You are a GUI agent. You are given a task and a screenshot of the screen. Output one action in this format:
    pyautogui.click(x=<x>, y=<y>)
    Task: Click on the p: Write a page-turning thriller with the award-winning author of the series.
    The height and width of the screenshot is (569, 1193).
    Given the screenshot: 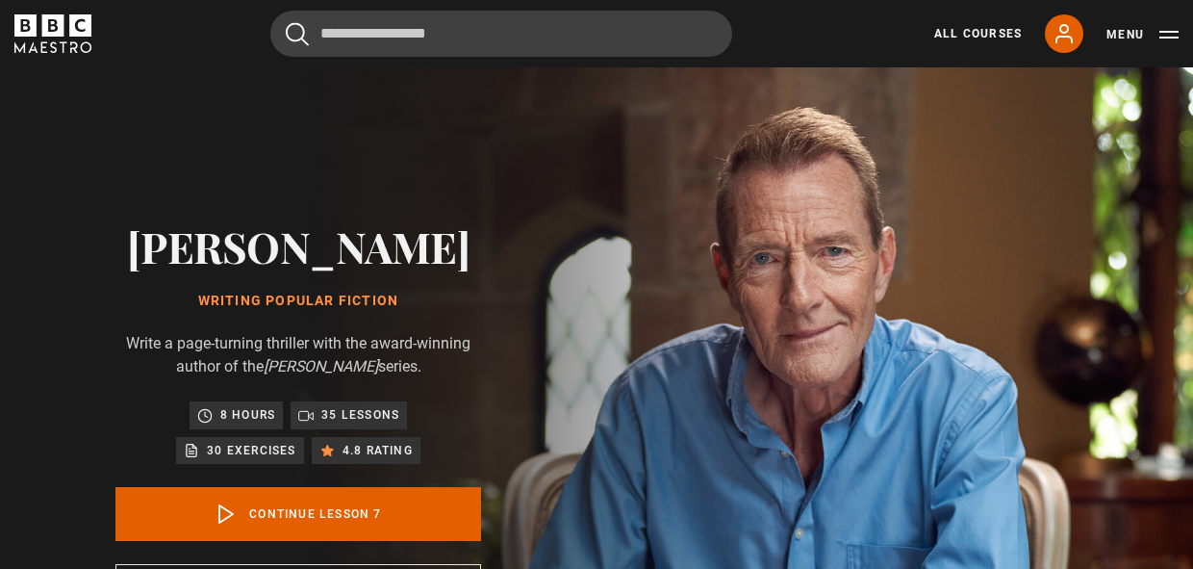 What is the action you would take?
    pyautogui.click(x=298, y=355)
    